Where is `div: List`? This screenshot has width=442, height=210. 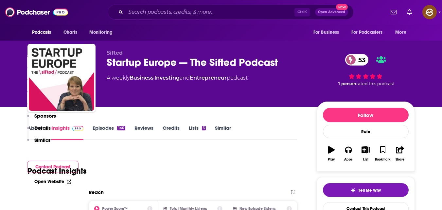
div: List is located at coordinates (366, 159).